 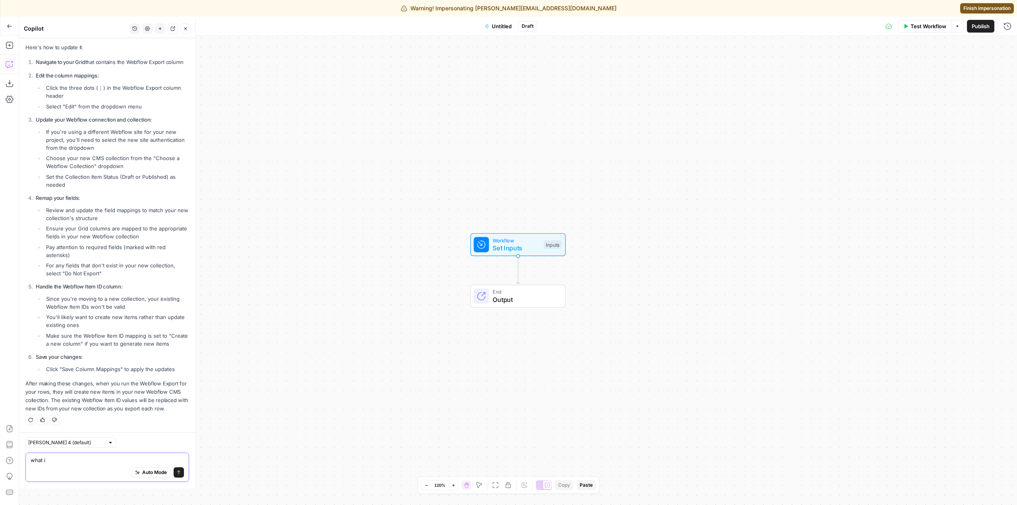 What do you see at coordinates (58, 198) in the screenshot?
I see `strong: Remap your fields:` at bounding box center [58, 198].